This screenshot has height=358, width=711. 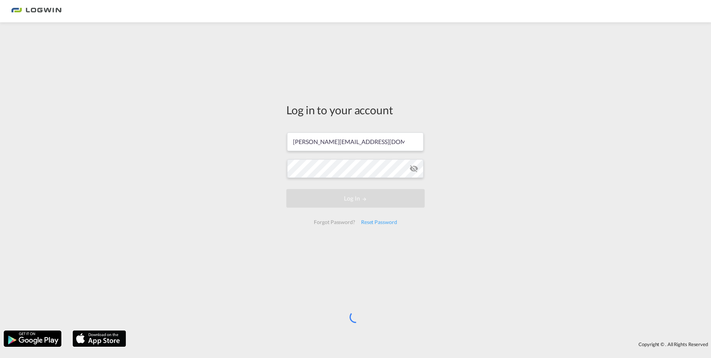 I want to click on input: Enter email/phone number, so click(x=355, y=142).